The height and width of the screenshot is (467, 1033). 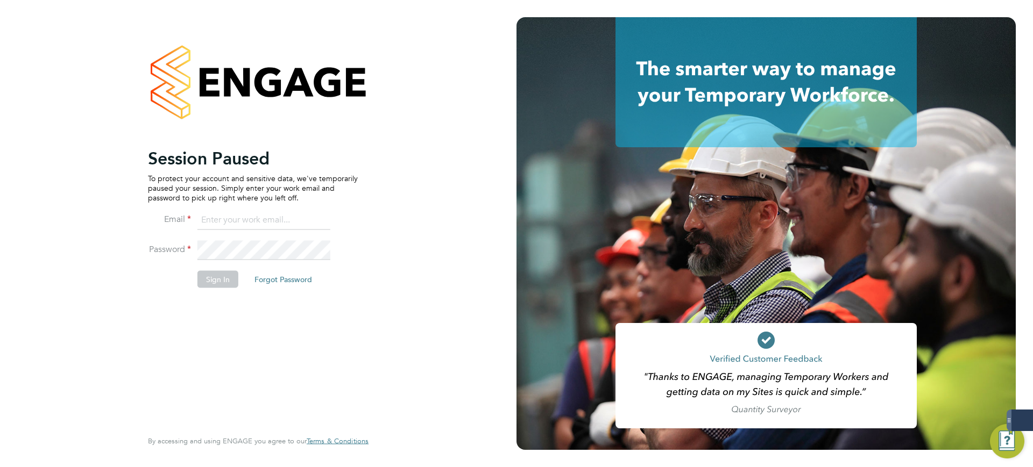 What do you see at coordinates (218, 279) in the screenshot?
I see `button: Sign In` at bounding box center [218, 279].